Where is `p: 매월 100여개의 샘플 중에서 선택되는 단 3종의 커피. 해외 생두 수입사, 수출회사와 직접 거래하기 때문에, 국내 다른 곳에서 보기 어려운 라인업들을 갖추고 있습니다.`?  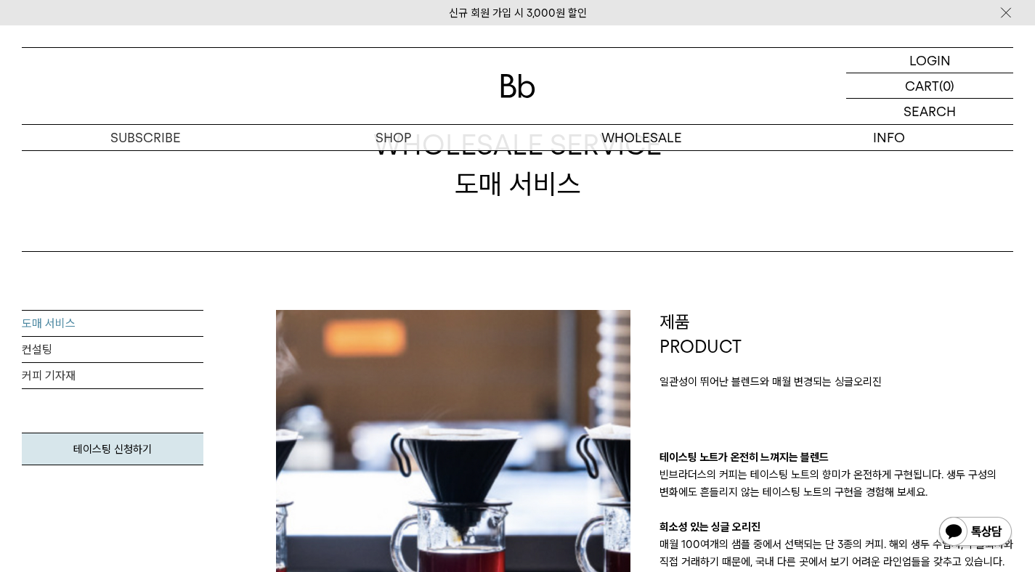
p: 매월 100여개의 샘플 중에서 선택되는 단 3종의 커피. 해외 생두 수입사, 수출회사와 직접 거래하기 때문에, 국내 다른 곳에서 보기 어려운 라인업들을 갖추고 있습니다. is located at coordinates (836, 553).